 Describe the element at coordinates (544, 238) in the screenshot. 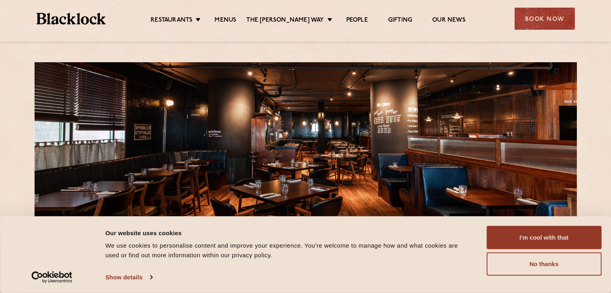

I see `button: I'm cool with that` at that location.